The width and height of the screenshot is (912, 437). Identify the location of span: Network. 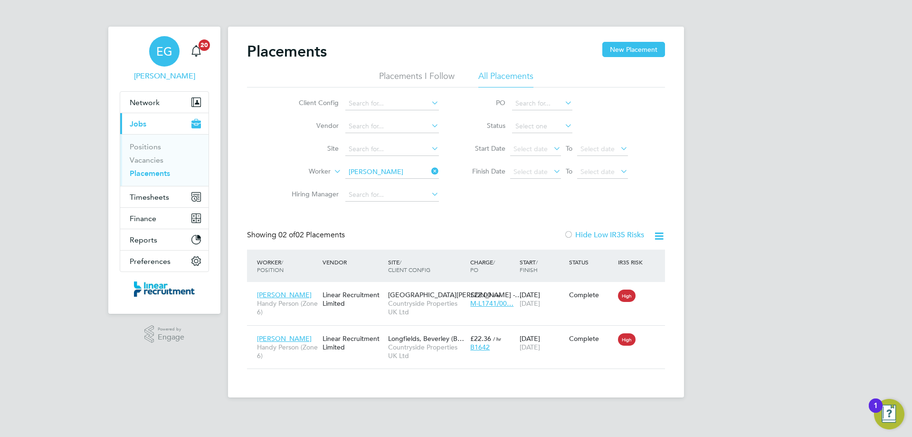
(144, 102).